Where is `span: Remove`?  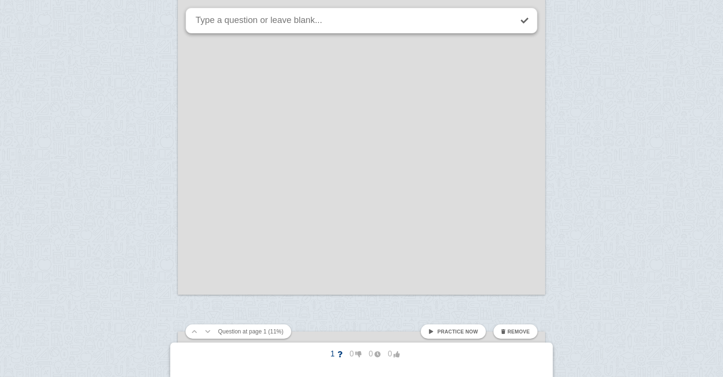
span: Remove is located at coordinates (518, 331).